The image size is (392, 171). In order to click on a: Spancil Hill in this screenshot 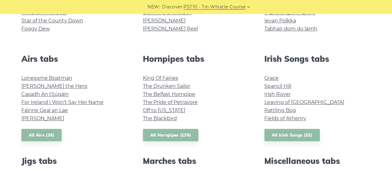, I will do `click(277, 86)`.